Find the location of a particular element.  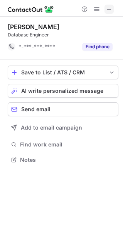

img: ContactOut v5.3.10 is located at coordinates (31, 9).